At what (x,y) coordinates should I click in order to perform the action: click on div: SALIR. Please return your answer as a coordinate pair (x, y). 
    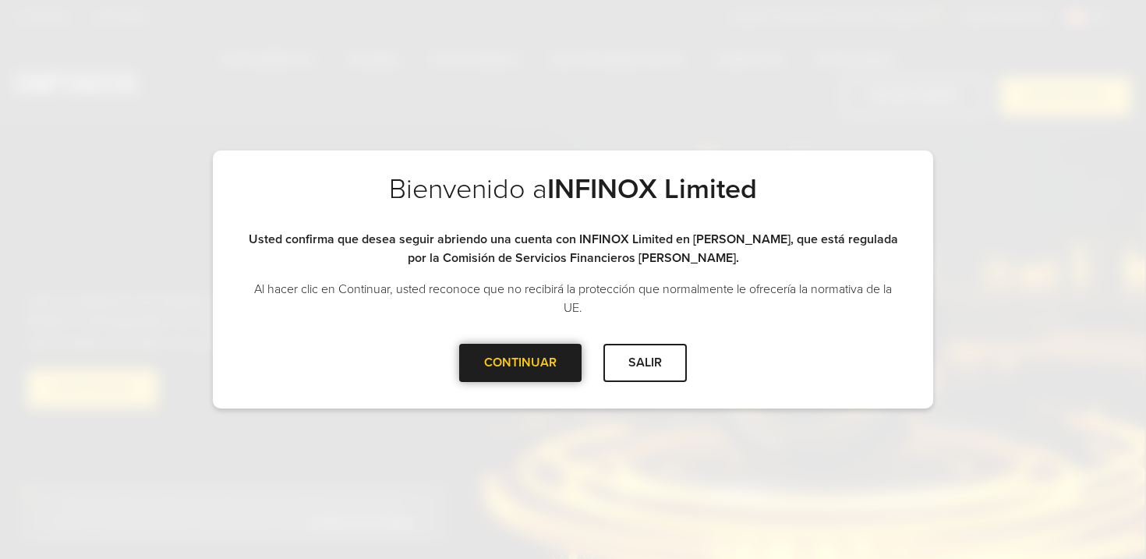
    Looking at the image, I should click on (645, 362).